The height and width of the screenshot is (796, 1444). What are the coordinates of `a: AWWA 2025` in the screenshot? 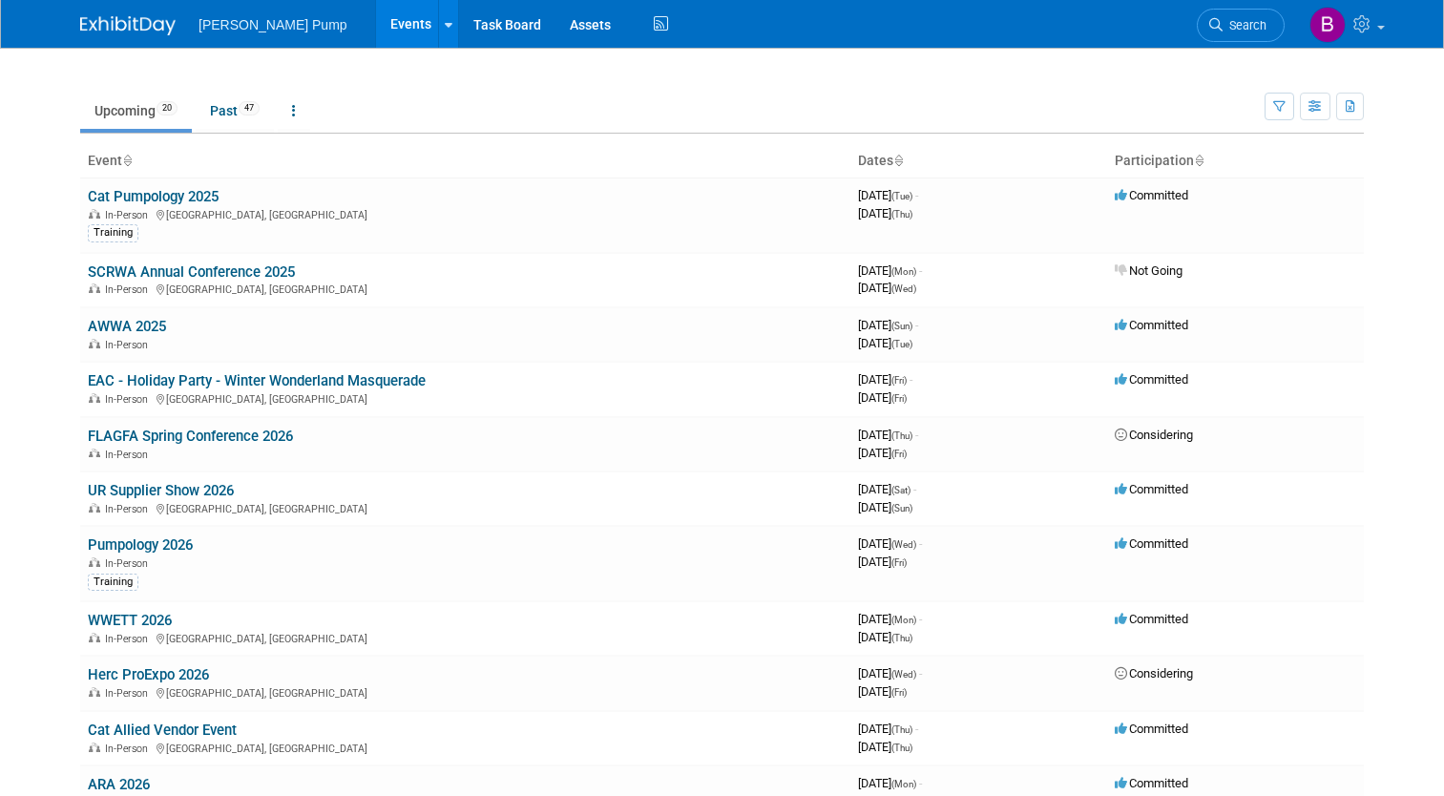 It's located at (127, 326).